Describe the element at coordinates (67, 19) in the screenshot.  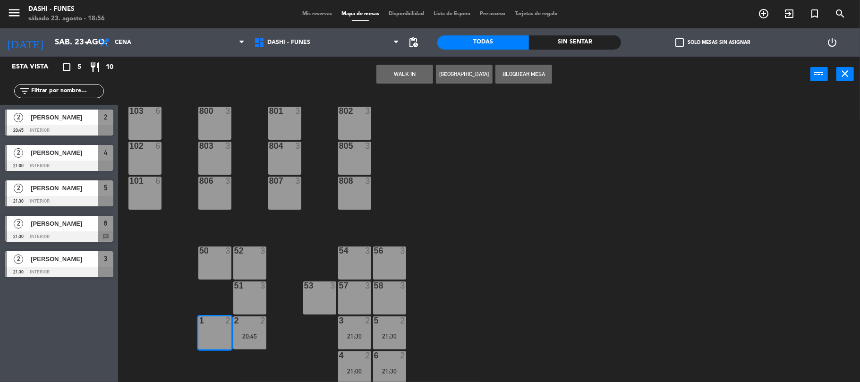
I see `div: sábado 23. agosto - 18:56` at that location.